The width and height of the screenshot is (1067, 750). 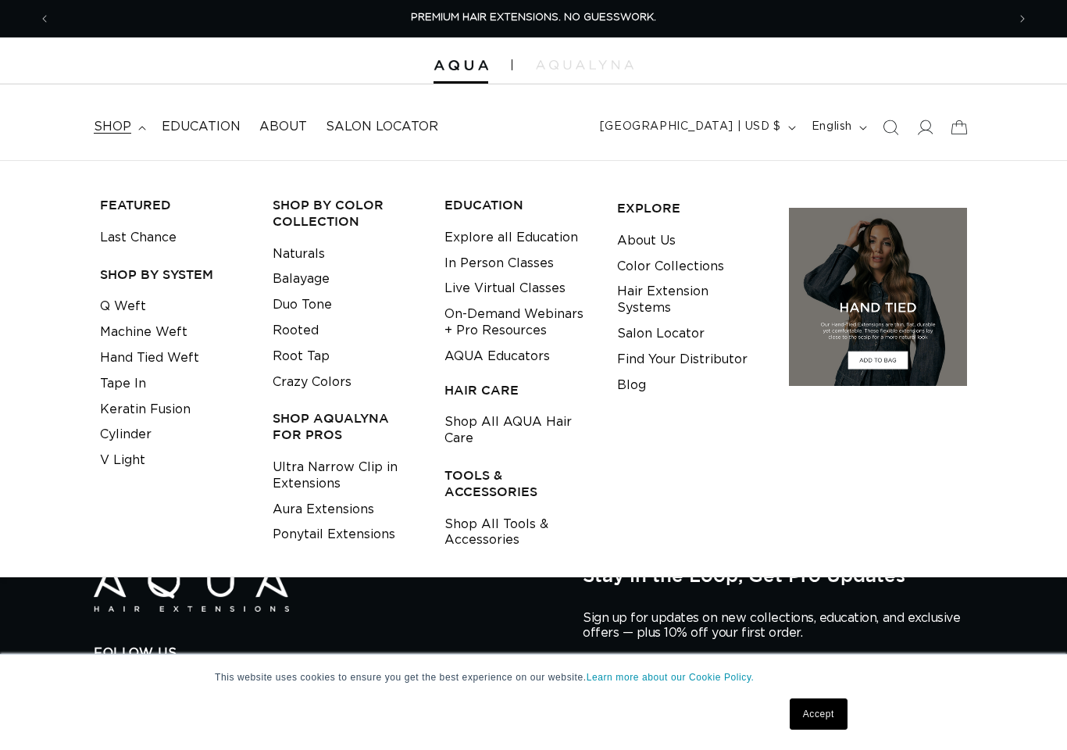 I want to click on a: Shop All AQUA Hair Care, so click(x=519, y=430).